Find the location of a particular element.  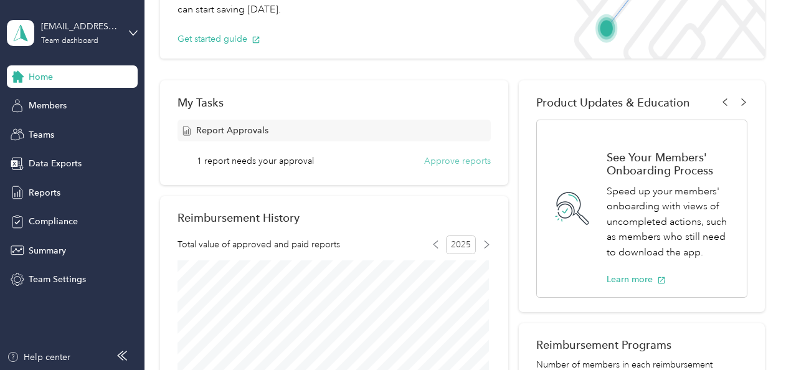

h1: See Your Members' Onboarding Process is located at coordinates (669, 164).